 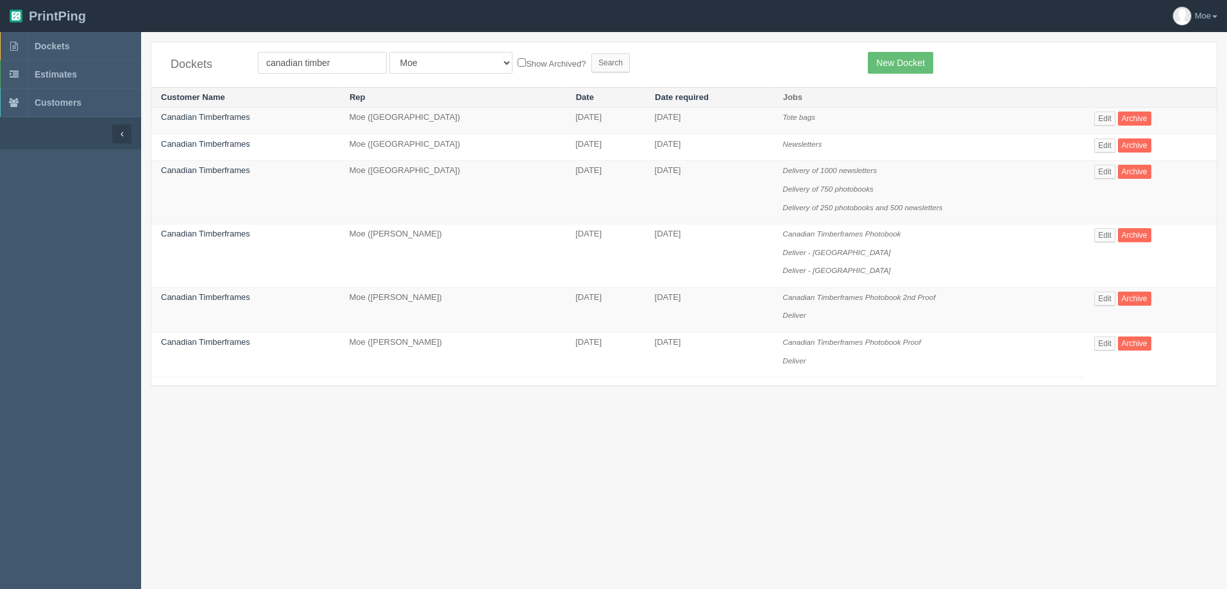 I want to click on i: Tote bags, so click(x=798, y=117).